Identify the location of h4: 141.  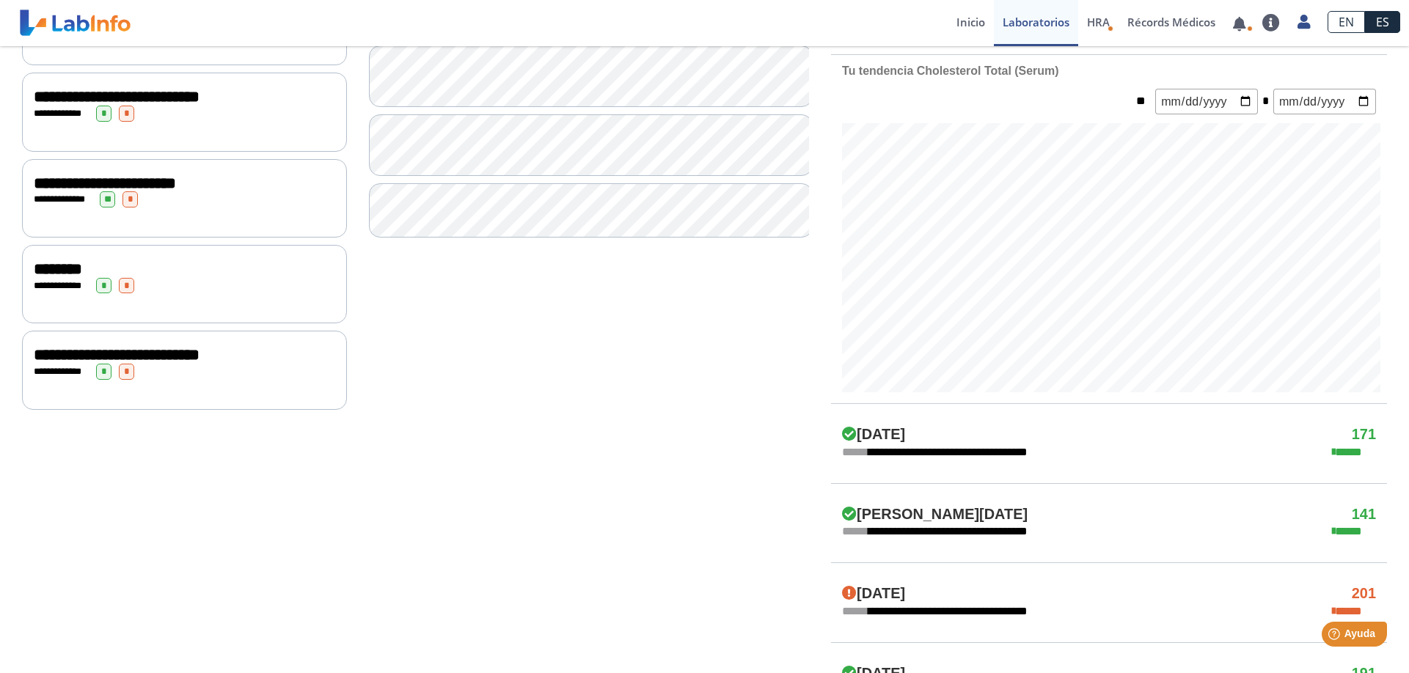
(1364, 515).